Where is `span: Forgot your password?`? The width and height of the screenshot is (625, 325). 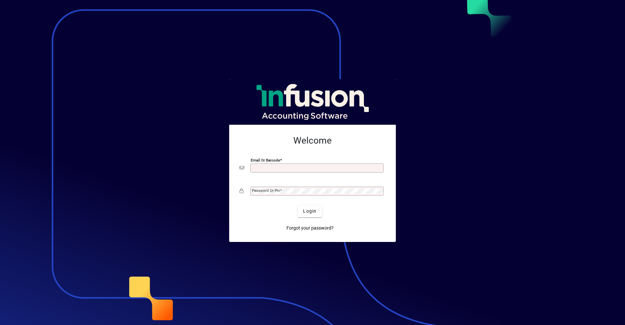 span: Forgot your password? is located at coordinates (310, 228).